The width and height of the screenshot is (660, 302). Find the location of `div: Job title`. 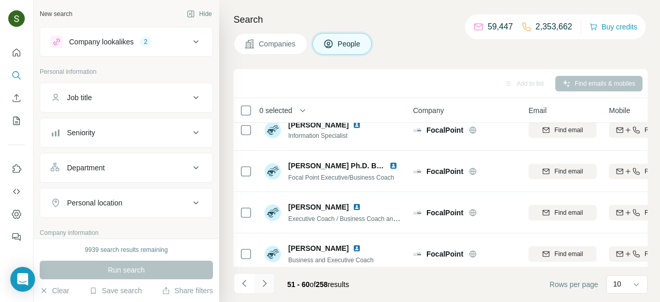

div: Job title is located at coordinates (79, 97).